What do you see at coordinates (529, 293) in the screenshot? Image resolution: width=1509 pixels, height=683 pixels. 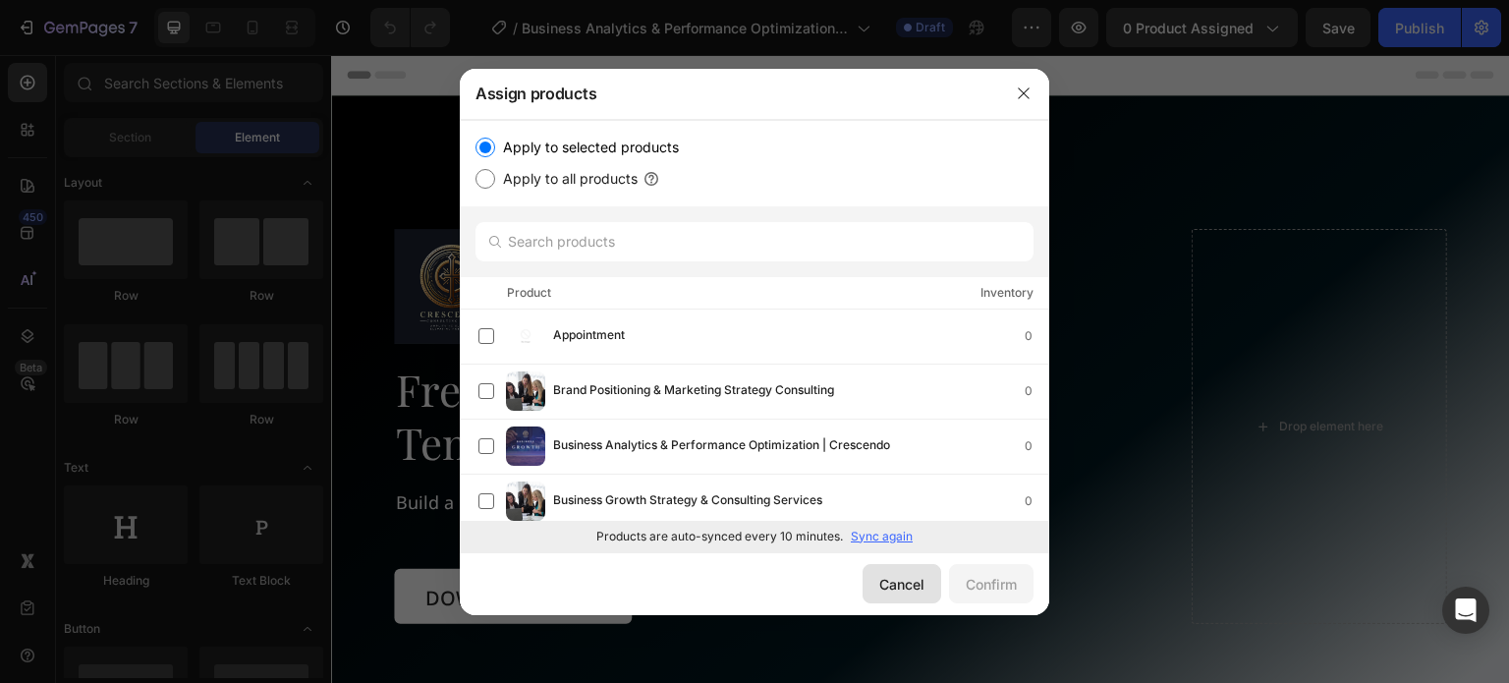 I see `div: Product` at bounding box center [529, 293].